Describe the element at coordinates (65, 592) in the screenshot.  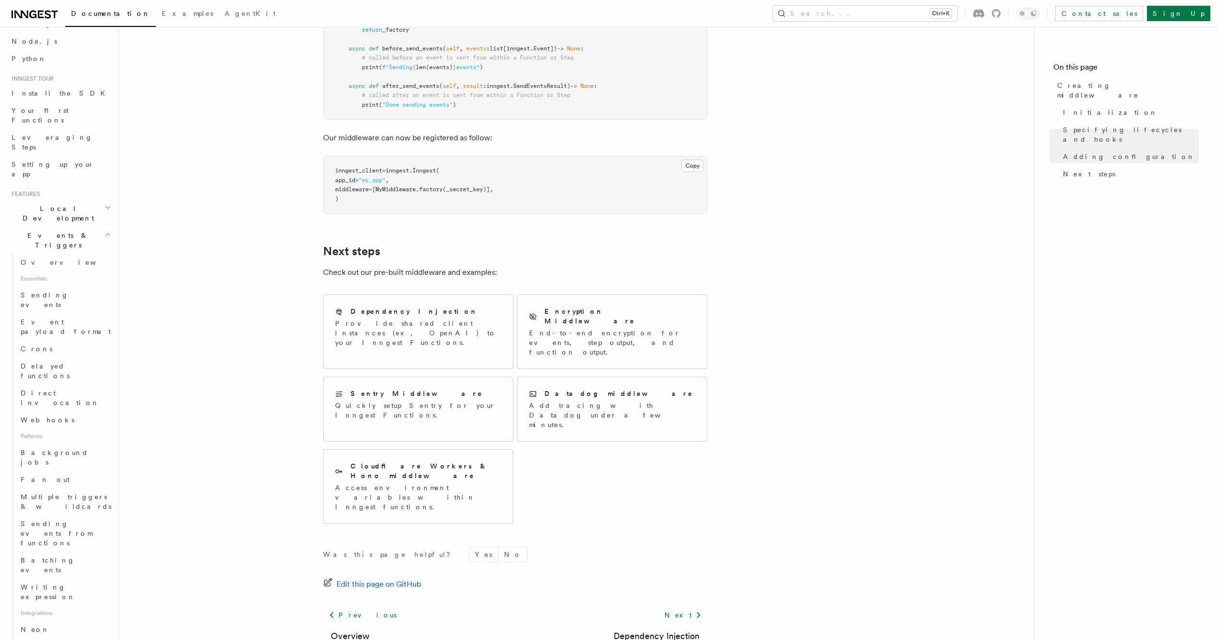
I see `a: Writing expression` at that location.